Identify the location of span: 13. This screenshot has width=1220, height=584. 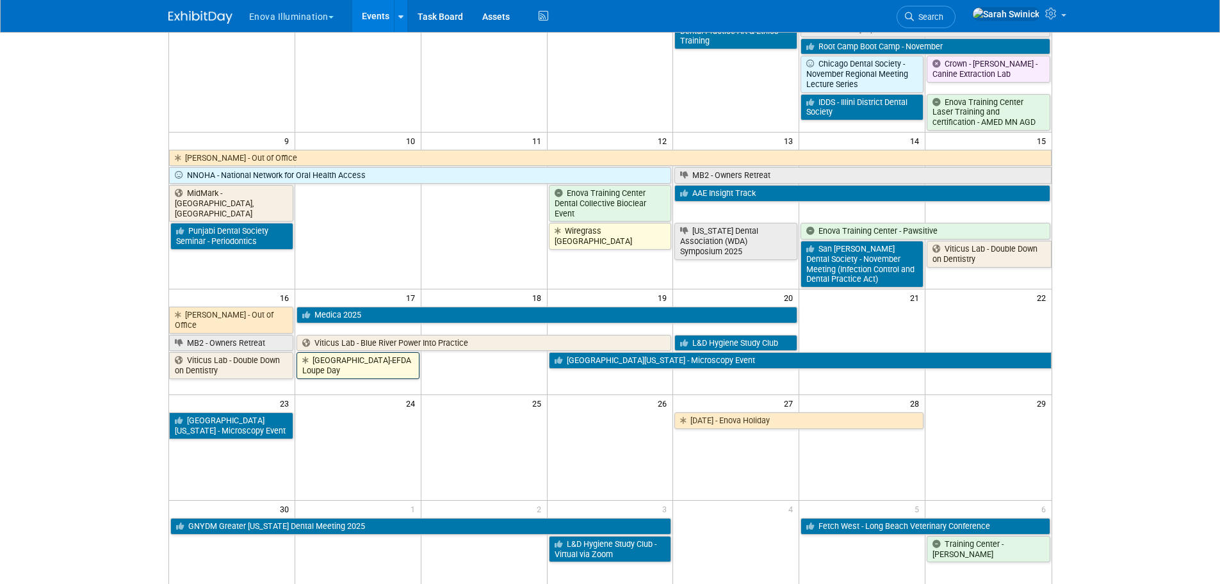
(791, 140).